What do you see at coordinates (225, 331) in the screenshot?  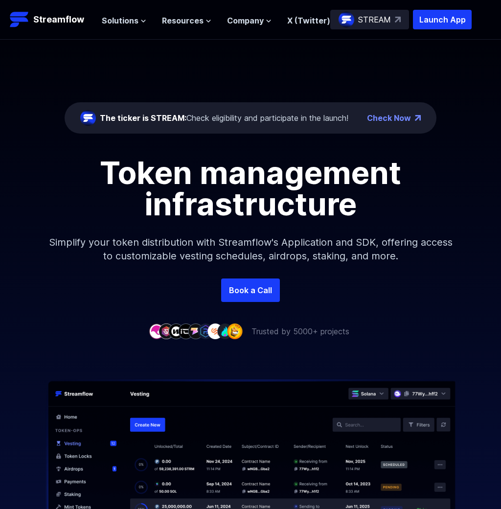 I see `img: company-8` at bounding box center [225, 331].